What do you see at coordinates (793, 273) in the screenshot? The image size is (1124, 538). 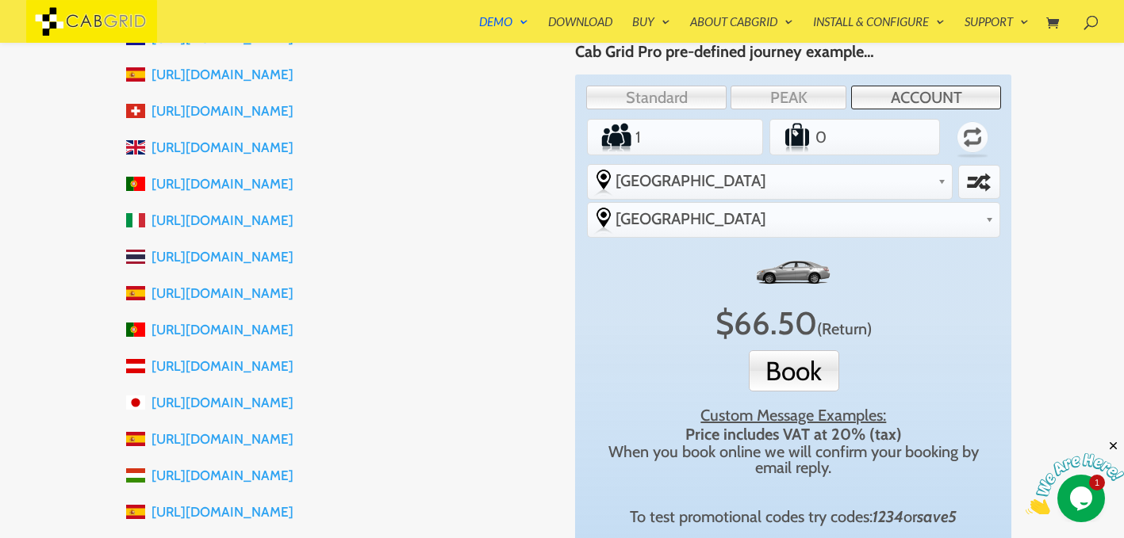 I see `img: Standard` at bounding box center [793, 273].